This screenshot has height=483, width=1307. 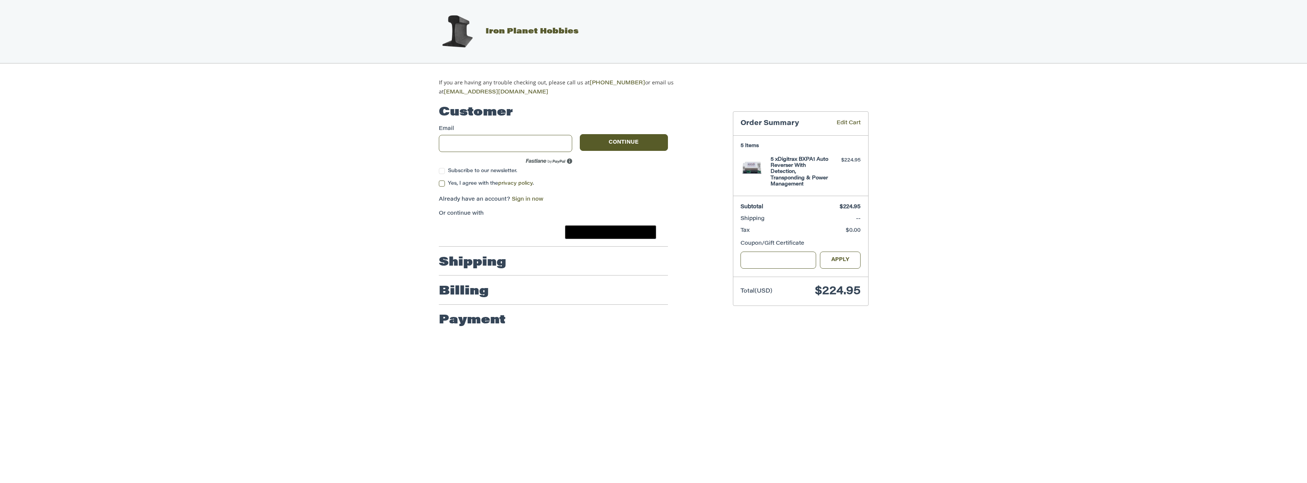 What do you see at coordinates (483, 171) in the screenshot?
I see `span: Subscribe to our newsletter.` at bounding box center [483, 171].